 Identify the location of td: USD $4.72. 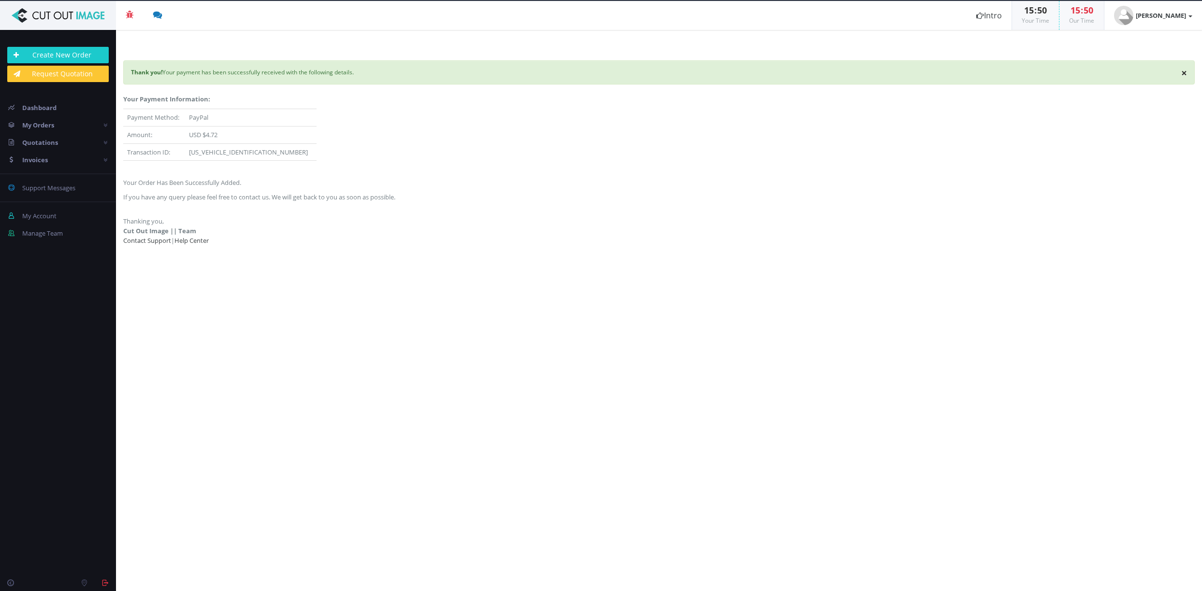
(251, 135).